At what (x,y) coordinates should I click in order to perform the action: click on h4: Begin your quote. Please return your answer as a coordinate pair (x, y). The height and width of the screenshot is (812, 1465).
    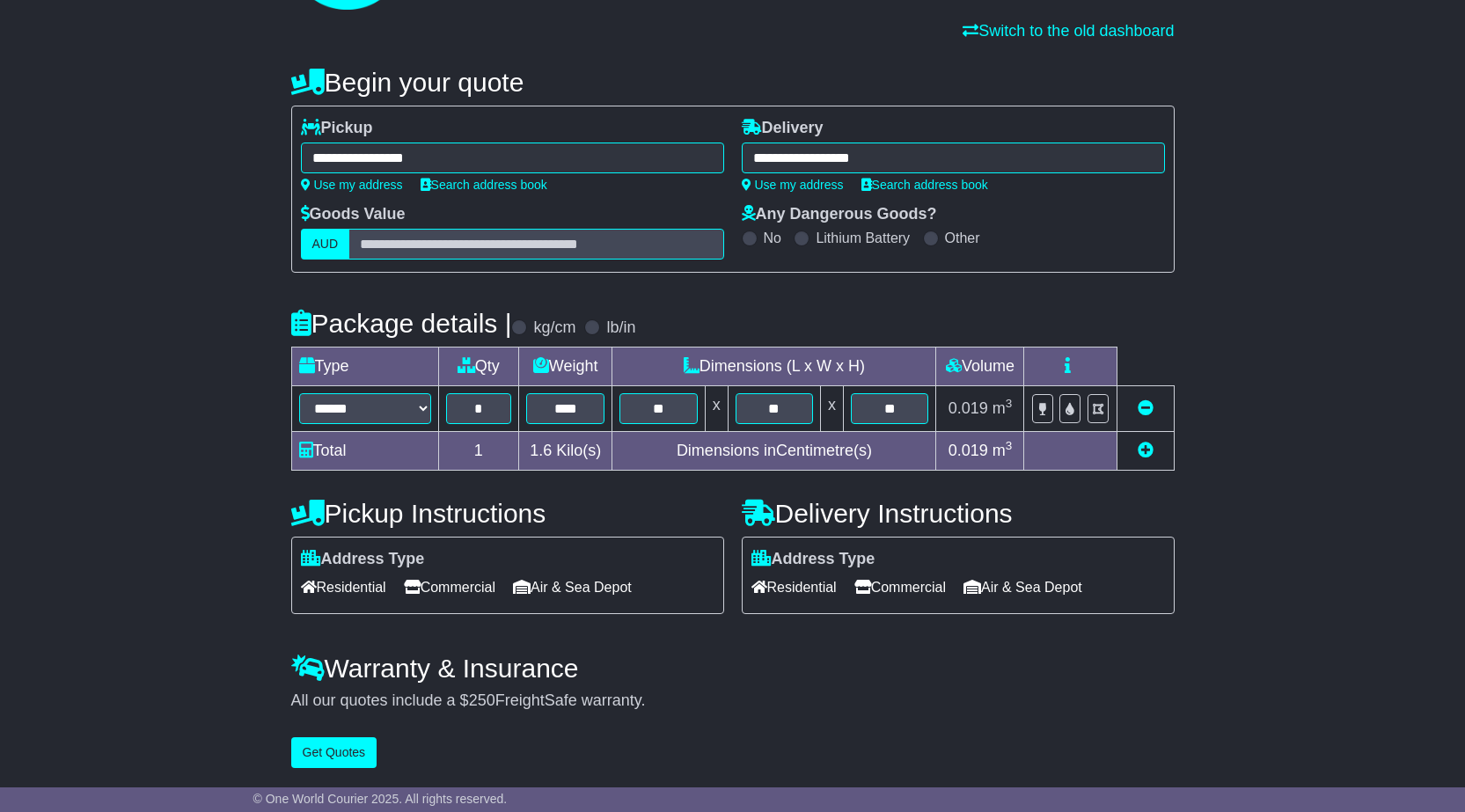
    Looking at the image, I should click on (733, 82).